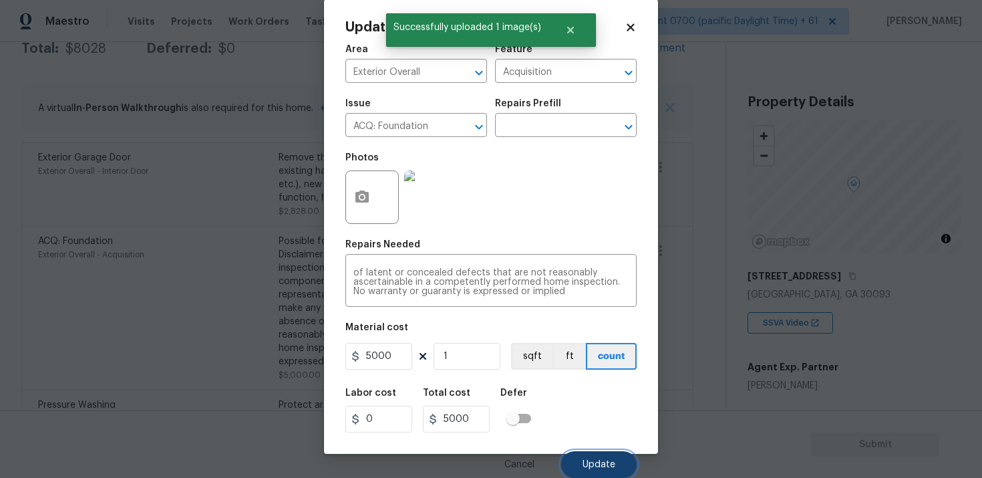  I want to click on h5: Issue, so click(358, 104).